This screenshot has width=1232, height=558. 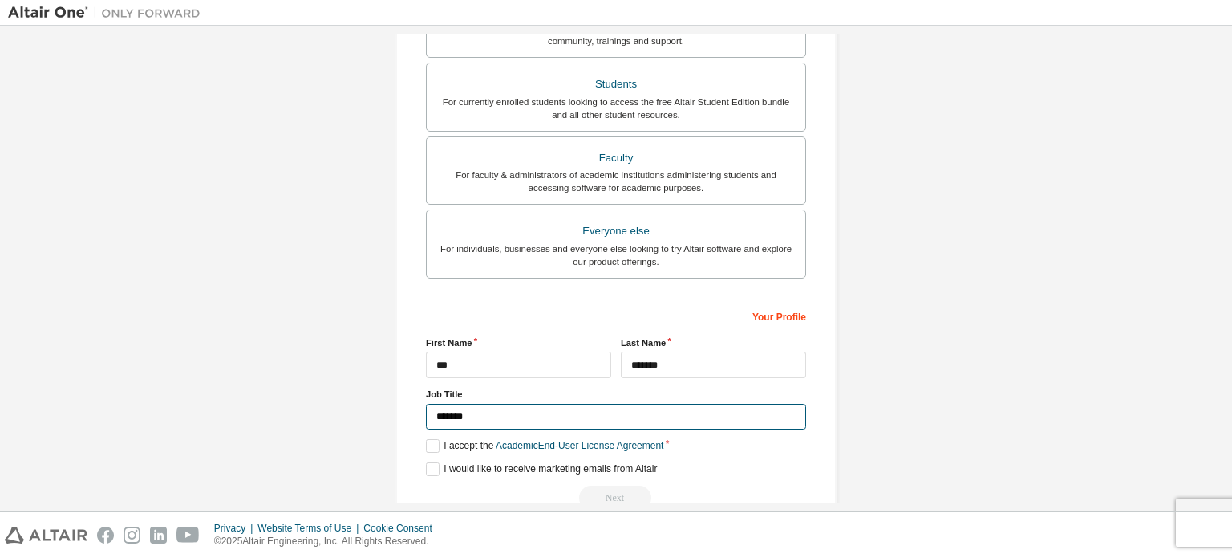 What do you see at coordinates (616, 231) in the screenshot?
I see `div: Everyone else` at bounding box center [616, 231].